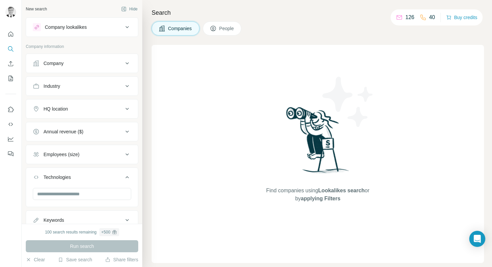 This screenshot has width=492, height=267. I want to click on div: HQ location, so click(56, 109).